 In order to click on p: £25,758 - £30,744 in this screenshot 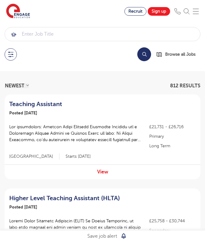, I will do `click(173, 220)`.